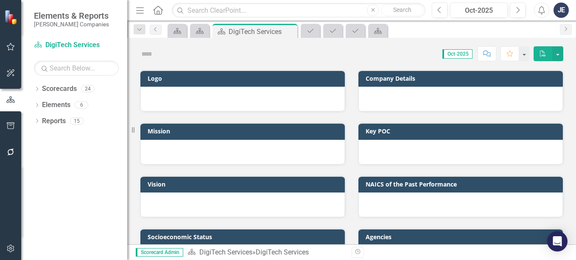 Image resolution: width=576 pixels, height=260 pixels. Describe the element at coordinates (462, 236) in the screenshot. I see `h3: Agencies` at that location.